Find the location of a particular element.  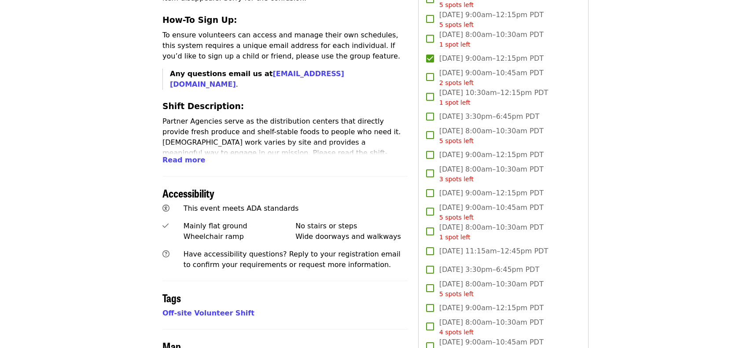

strong: Any questions email us at is located at coordinates (257, 79).